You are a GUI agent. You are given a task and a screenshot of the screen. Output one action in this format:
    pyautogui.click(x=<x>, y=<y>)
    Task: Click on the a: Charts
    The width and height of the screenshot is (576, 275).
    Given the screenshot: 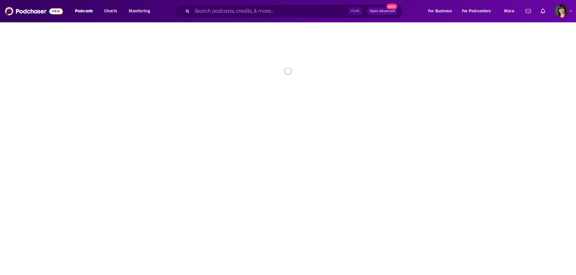 What is the action you would take?
    pyautogui.click(x=110, y=11)
    